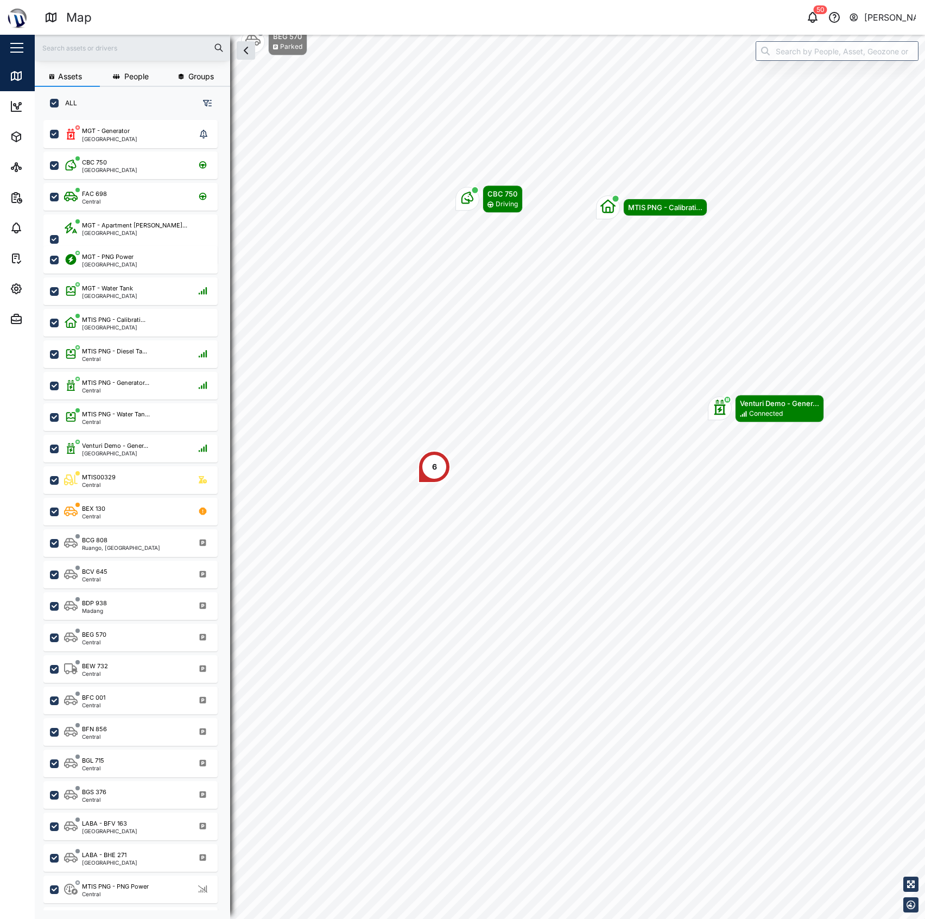 This screenshot has width=925, height=919. Describe the element at coordinates (132, 48) in the screenshot. I see `input: Search assets or drivers` at that location.